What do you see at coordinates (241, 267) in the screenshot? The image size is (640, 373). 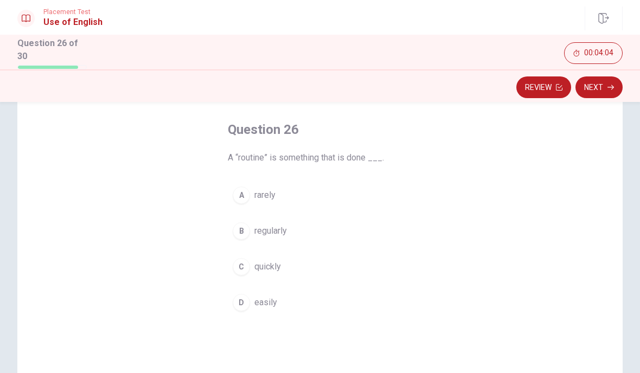 I see `div: C` at bounding box center [241, 267].